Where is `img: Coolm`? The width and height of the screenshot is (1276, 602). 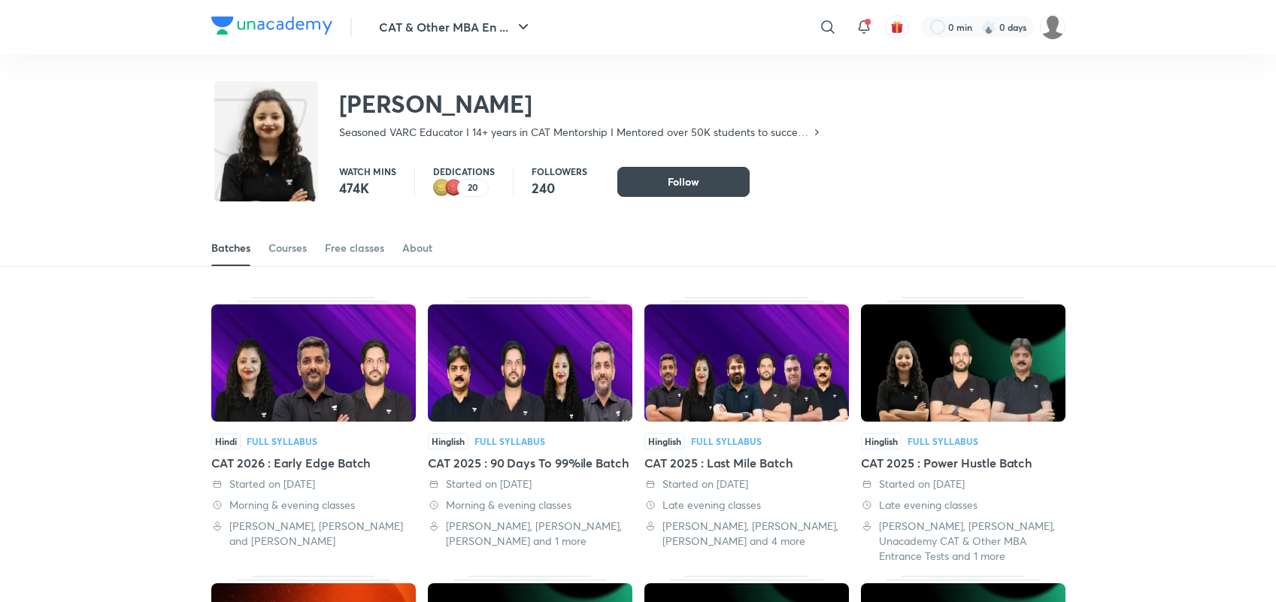
img: Coolm is located at coordinates (1053, 27).